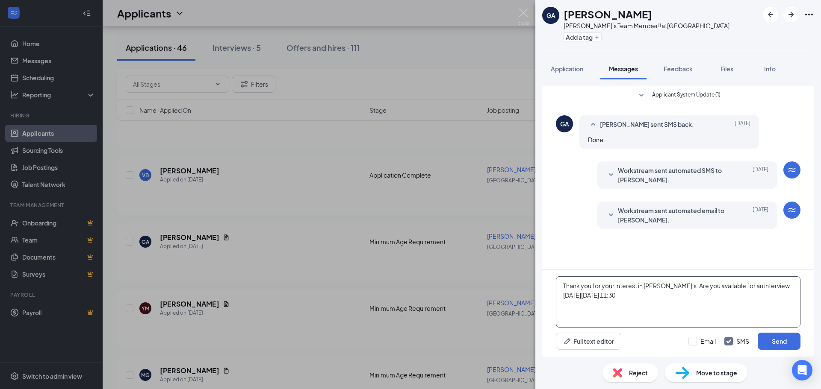 The width and height of the screenshot is (821, 389). What do you see at coordinates (779, 342) in the screenshot?
I see `button: Send` at bounding box center [779, 342].